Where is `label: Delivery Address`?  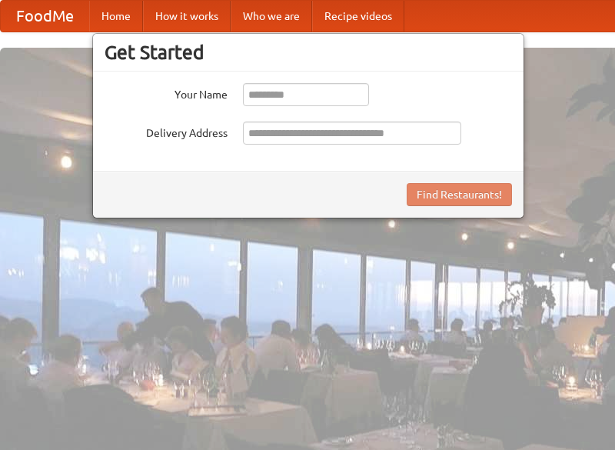
label: Delivery Address is located at coordinates (166, 131).